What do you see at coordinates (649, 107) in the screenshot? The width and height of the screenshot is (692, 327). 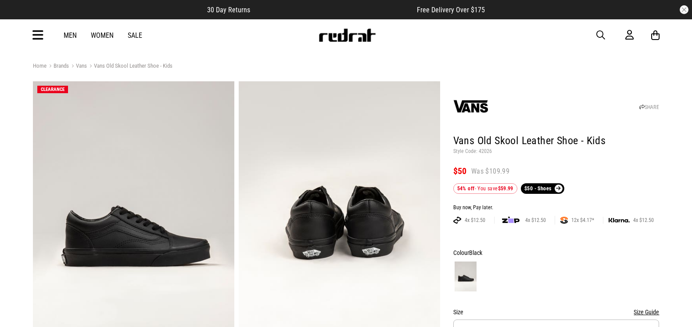 I see `a: SHARE` at bounding box center [649, 107].